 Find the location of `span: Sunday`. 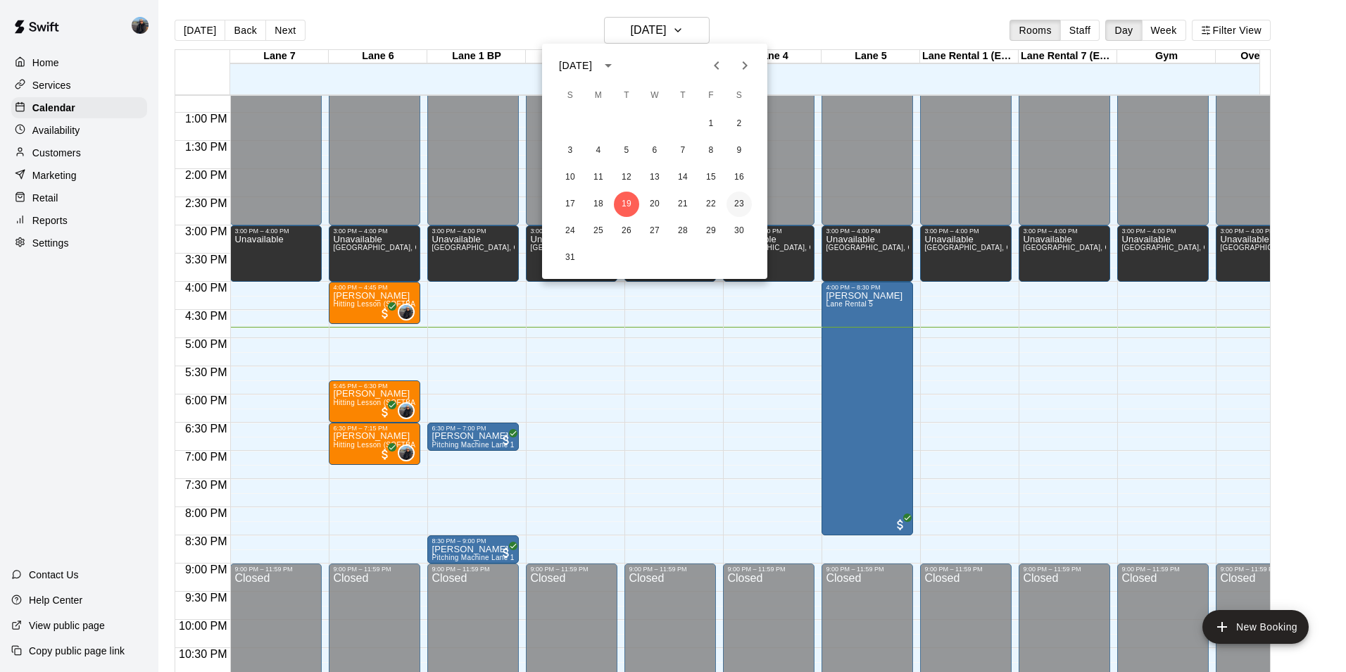

span: Sunday is located at coordinates (570, 96).